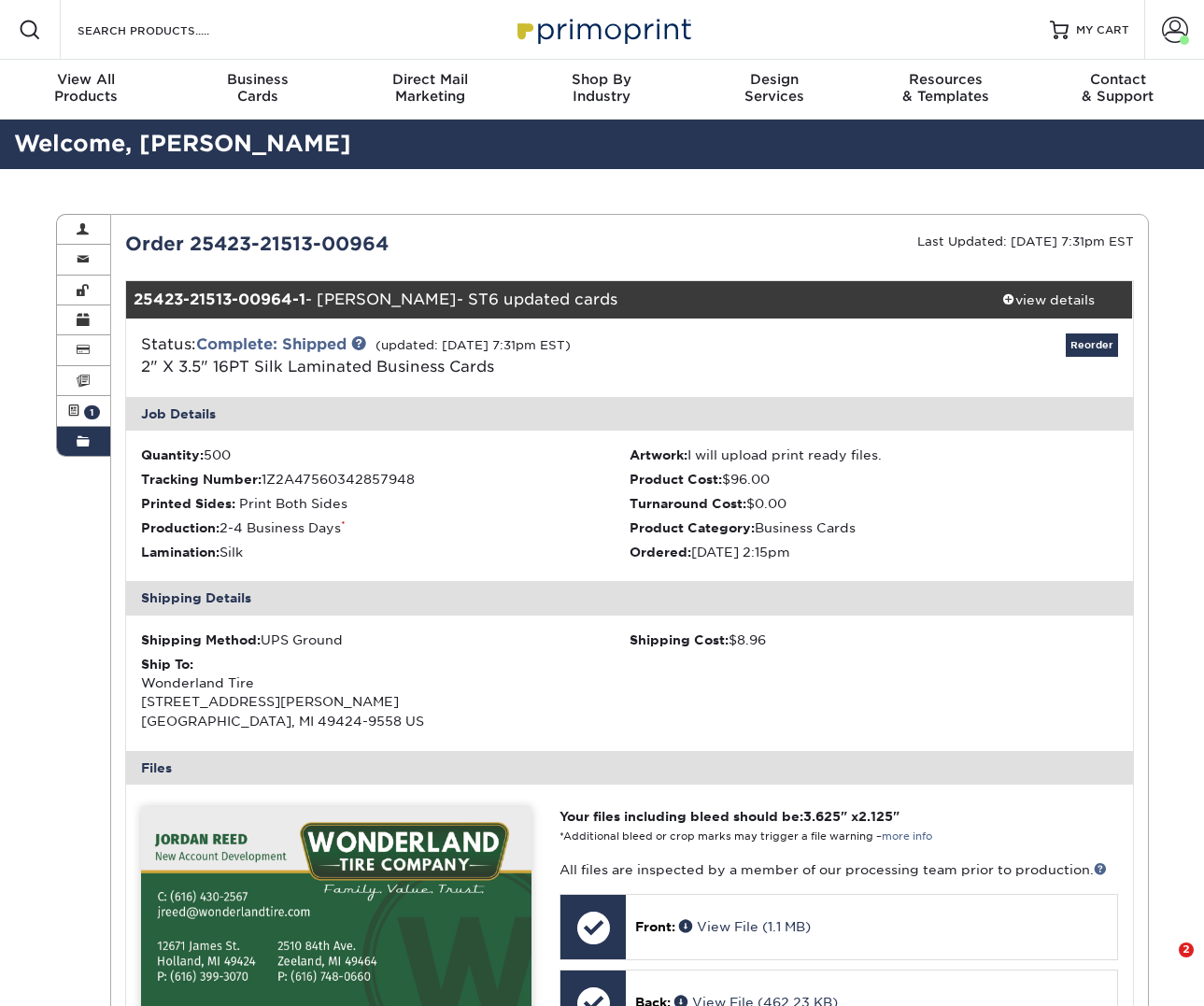  Describe the element at coordinates (201, 480) in the screenshot. I see `strong: Tracking Number:` at that location.